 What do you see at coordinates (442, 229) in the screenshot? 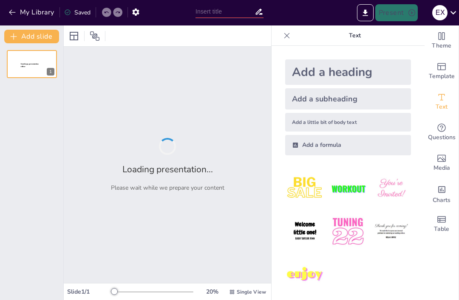
I see `span: Table` at bounding box center [442, 229].